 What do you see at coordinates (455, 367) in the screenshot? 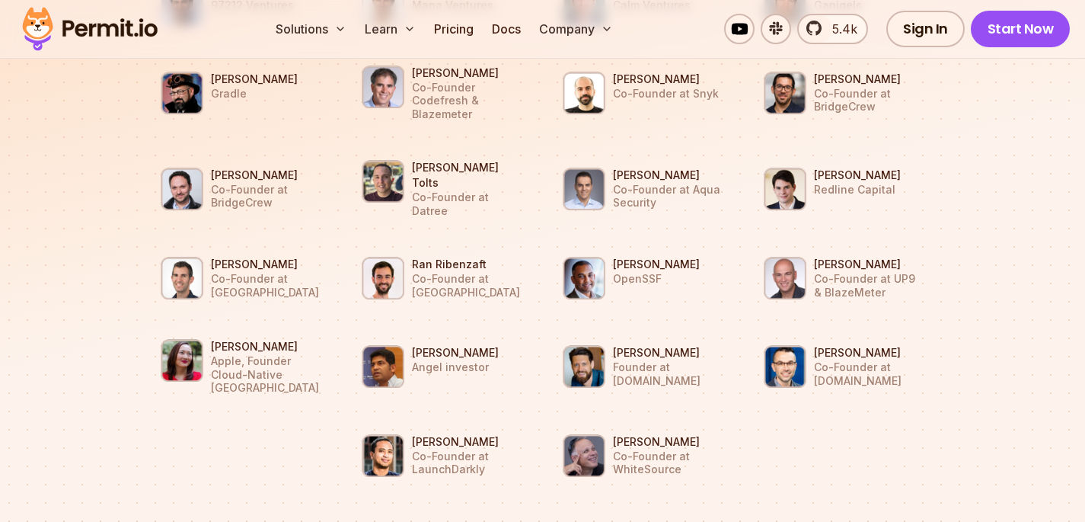
I see `p: Angel investor` at bounding box center [455, 367].